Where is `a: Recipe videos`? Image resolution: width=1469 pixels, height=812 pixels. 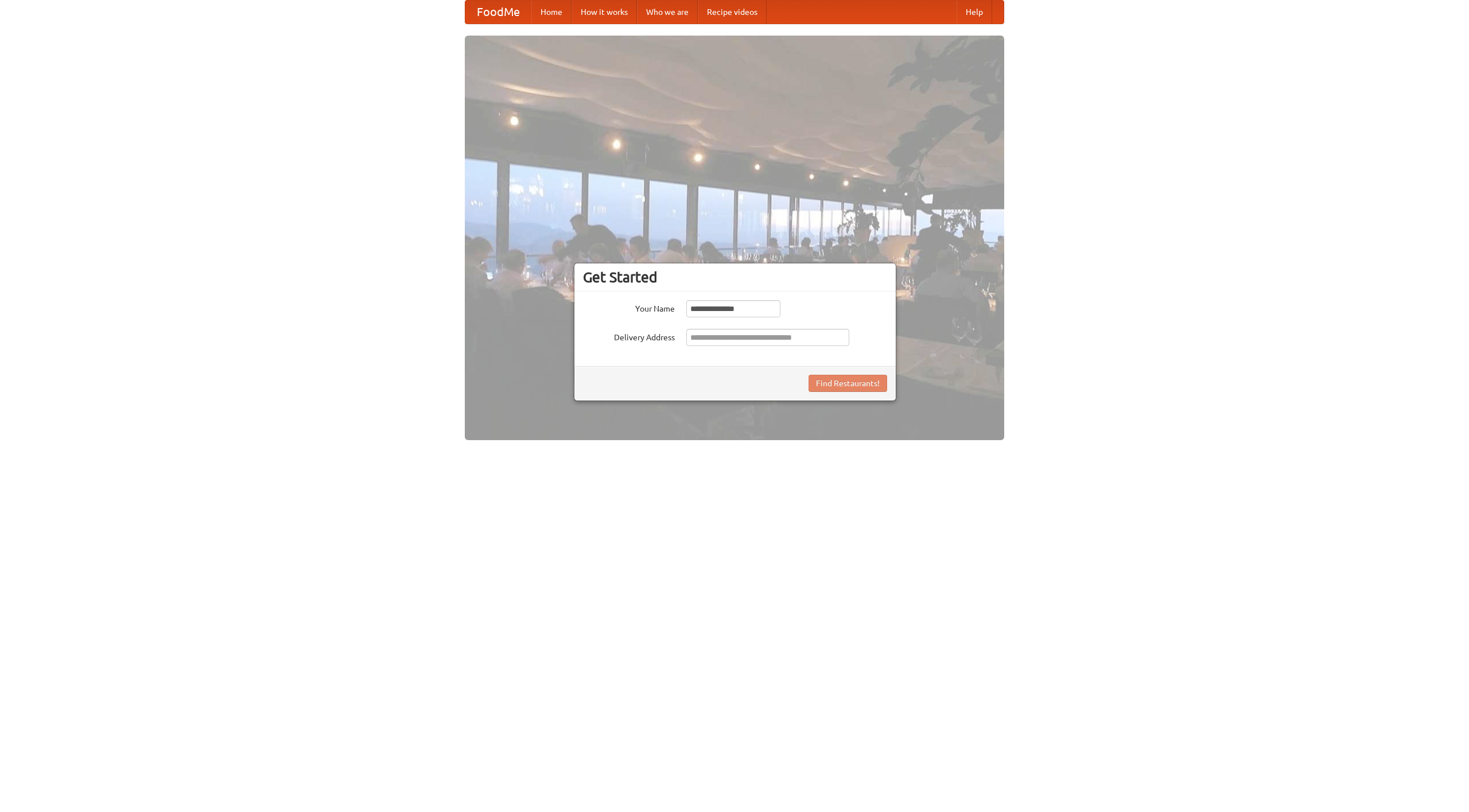
a: Recipe videos is located at coordinates (733, 12).